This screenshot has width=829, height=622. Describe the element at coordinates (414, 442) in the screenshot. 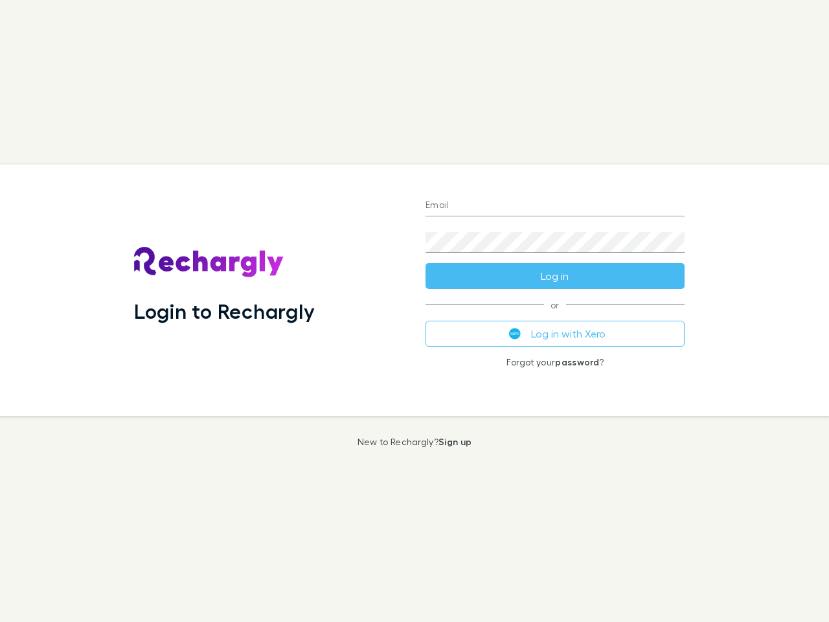

I see `p: New to Rechargly?` at that location.